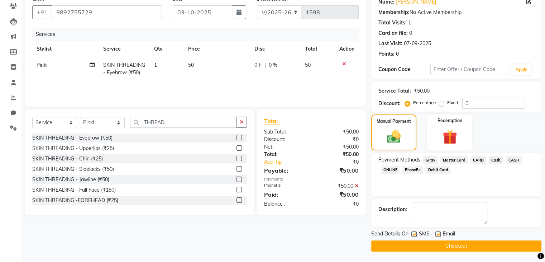 The height and width of the screenshot is (262, 545). Describe the element at coordinates (289, 162) in the screenshot. I see `a: Add Tip` at that location.